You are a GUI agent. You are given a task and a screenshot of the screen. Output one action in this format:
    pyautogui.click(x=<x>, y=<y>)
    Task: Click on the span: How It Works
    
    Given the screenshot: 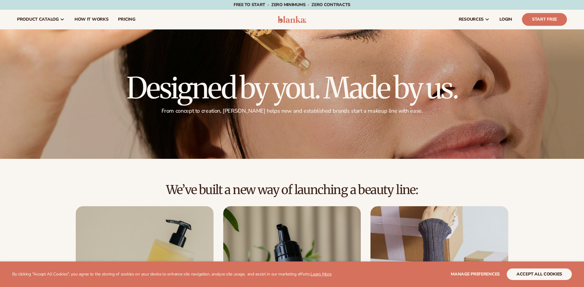 What is the action you would take?
    pyautogui.click(x=92, y=19)
    